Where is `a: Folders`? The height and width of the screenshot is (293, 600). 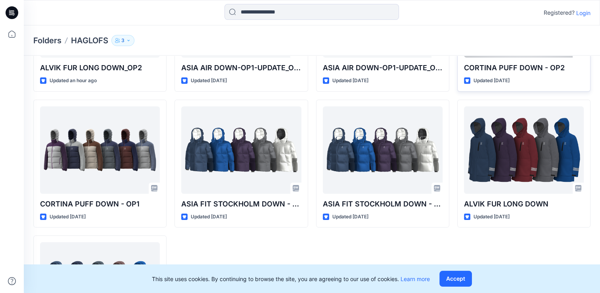 a: Folders is located at coordinates (47, 40).